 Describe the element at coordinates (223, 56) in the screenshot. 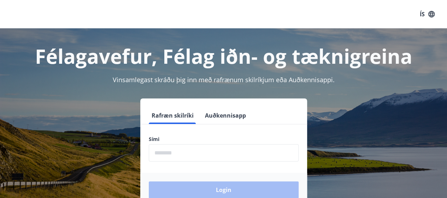

I see `h1: Félagavefur, Félag iðn- og tæknigreina` at that location.